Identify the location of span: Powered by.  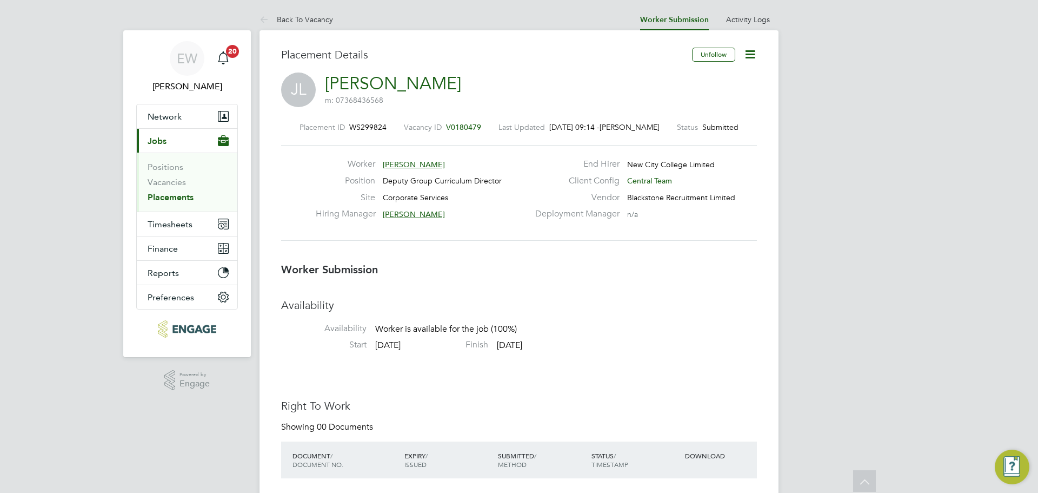
(195, 374).